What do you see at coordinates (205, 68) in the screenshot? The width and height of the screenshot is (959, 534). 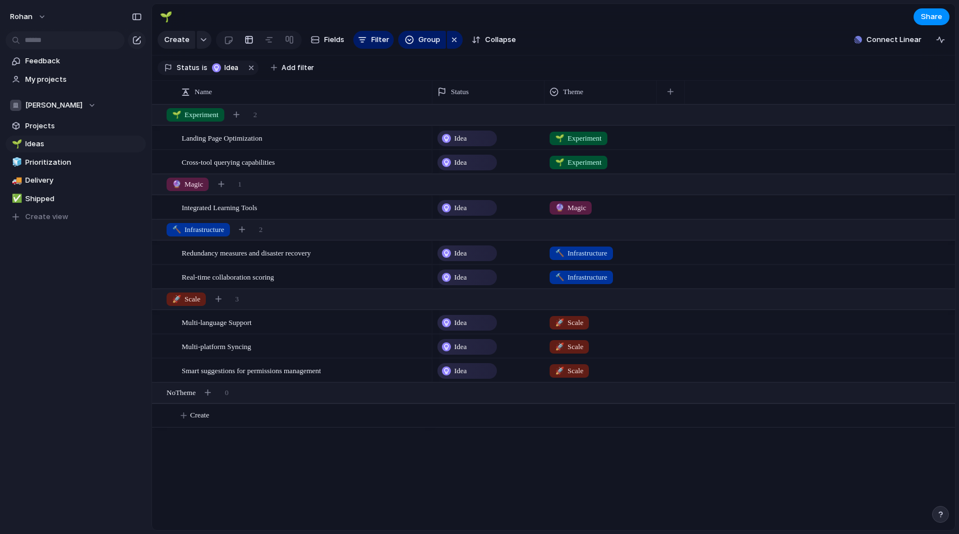 I see `button: is` at bounding box center [205, 68].